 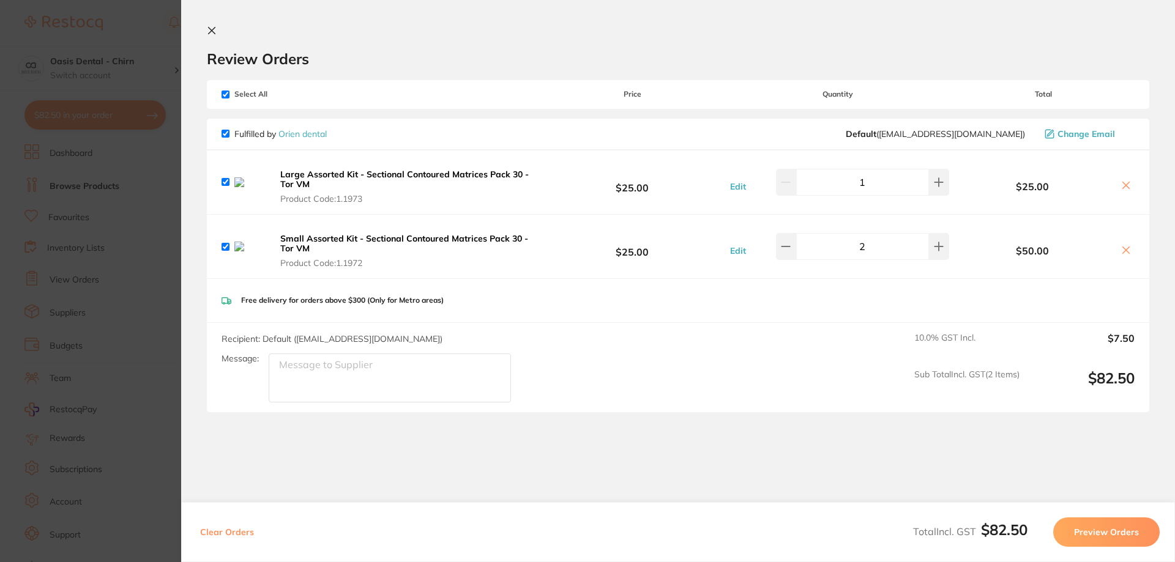 What do you see at coordinates (1106, 532) in the screenshot?
I see `button: Preview Orders` at bounding box center [1106, 532].